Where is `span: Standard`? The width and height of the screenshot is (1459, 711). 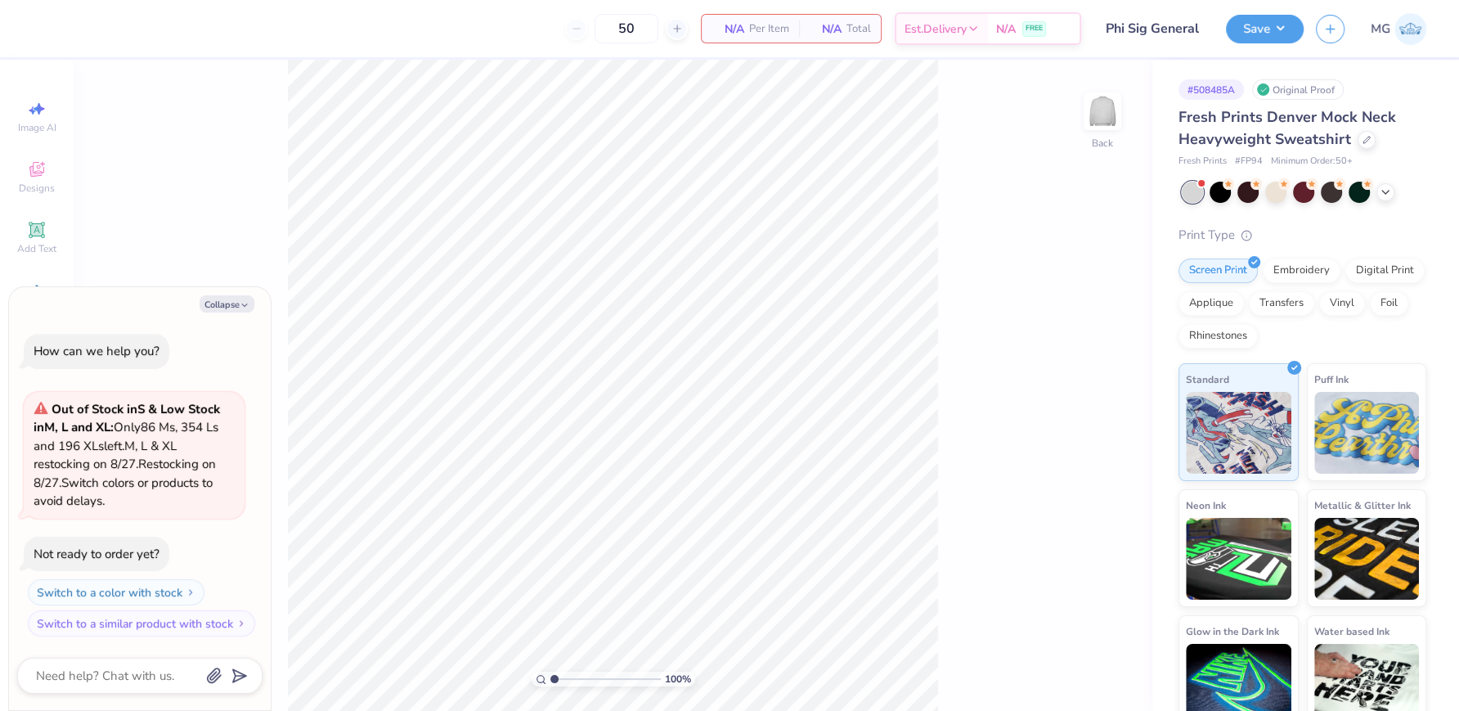
span: Standard is located at coordinates (1207, 379).